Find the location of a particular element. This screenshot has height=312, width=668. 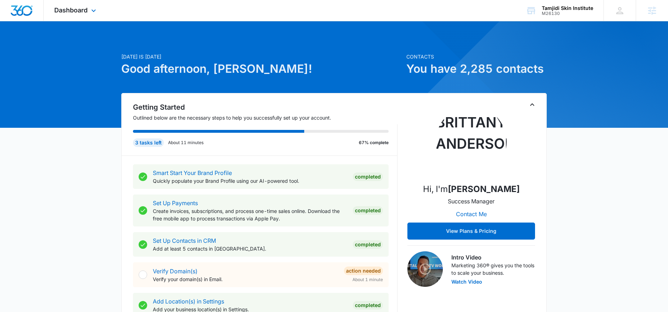

span: About 1 minute is located at coordinates (368, 280).